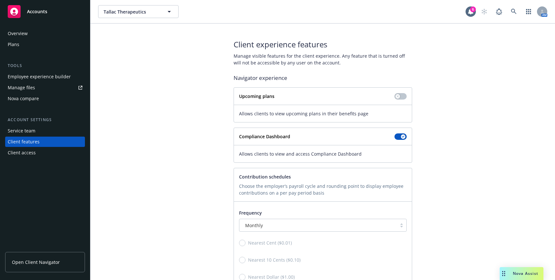  Describe the element at coordinates (45, 99) in the screenshot. I see `a: Nova compare` at that location.